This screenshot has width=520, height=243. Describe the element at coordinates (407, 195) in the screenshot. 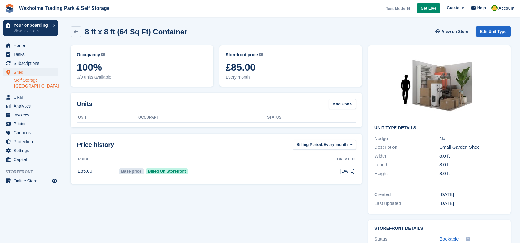

I see `div: Created` at that location.